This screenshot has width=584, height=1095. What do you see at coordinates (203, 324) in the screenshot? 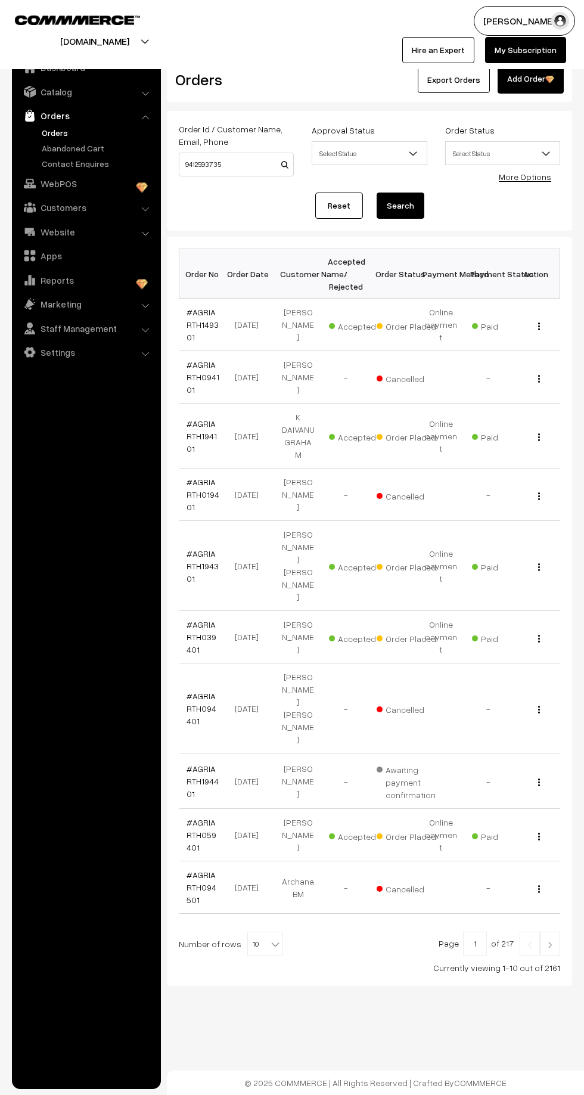
I see `a: #AGRIARTH149301` at bounding box center [203, 324].